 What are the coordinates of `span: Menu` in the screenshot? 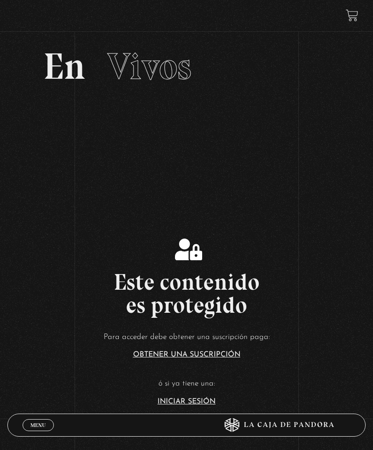 It's located at (38, 425).